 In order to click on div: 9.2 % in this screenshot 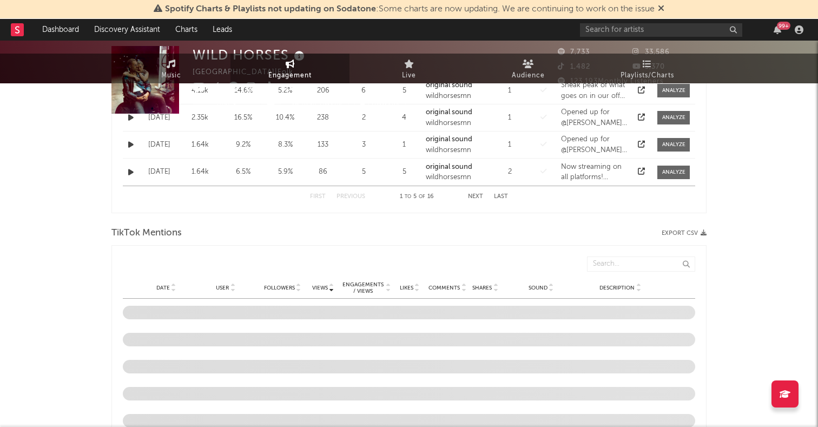, I will do `click(243, 145)`.